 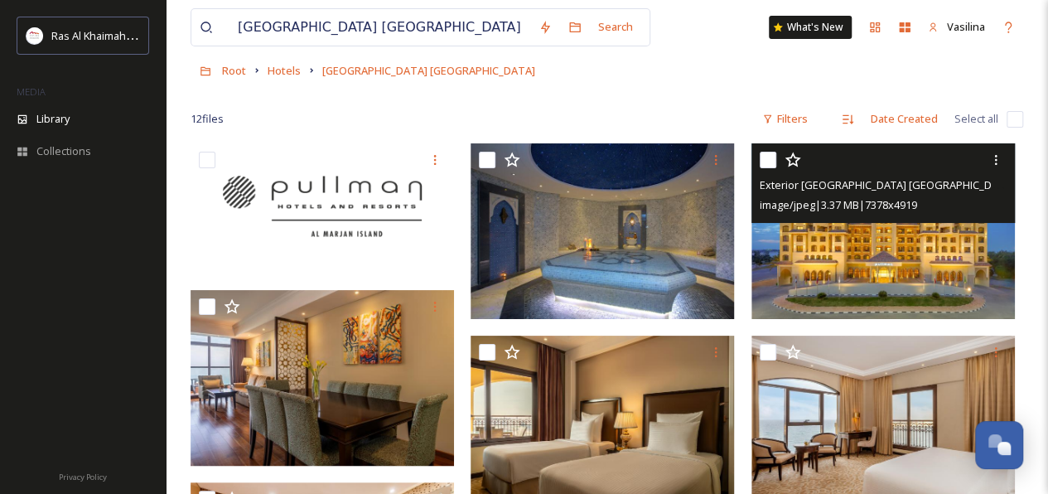 What do you see at coordinates (53, 118) in the screenshot?
I see `span: Library` at bounding box center [53, 118].